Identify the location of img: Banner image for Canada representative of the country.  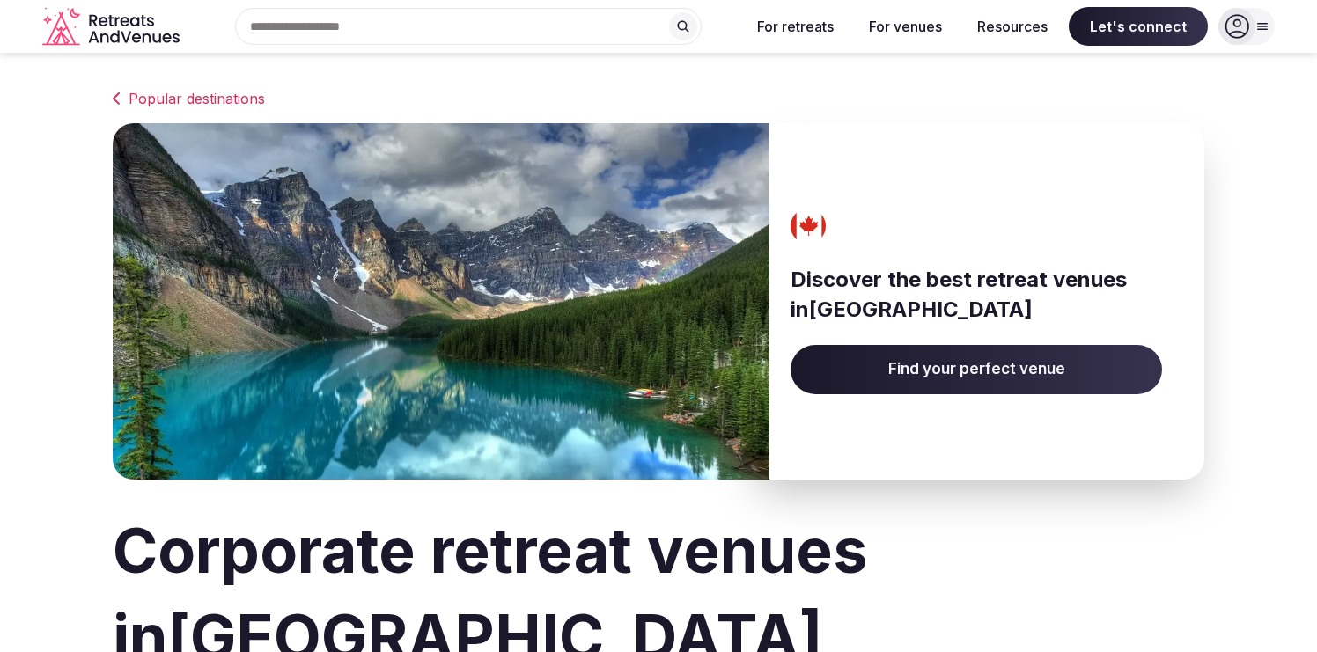
(441, 301).